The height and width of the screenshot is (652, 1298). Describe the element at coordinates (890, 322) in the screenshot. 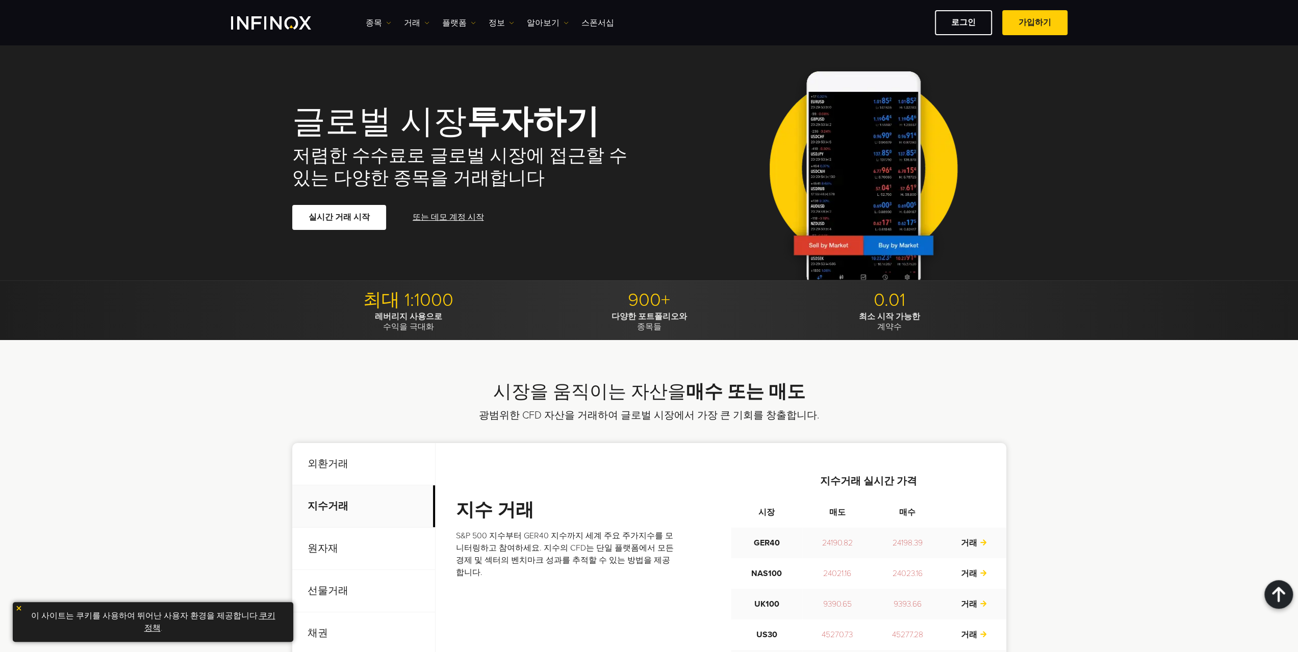

I see `p: 계약수` at that location.